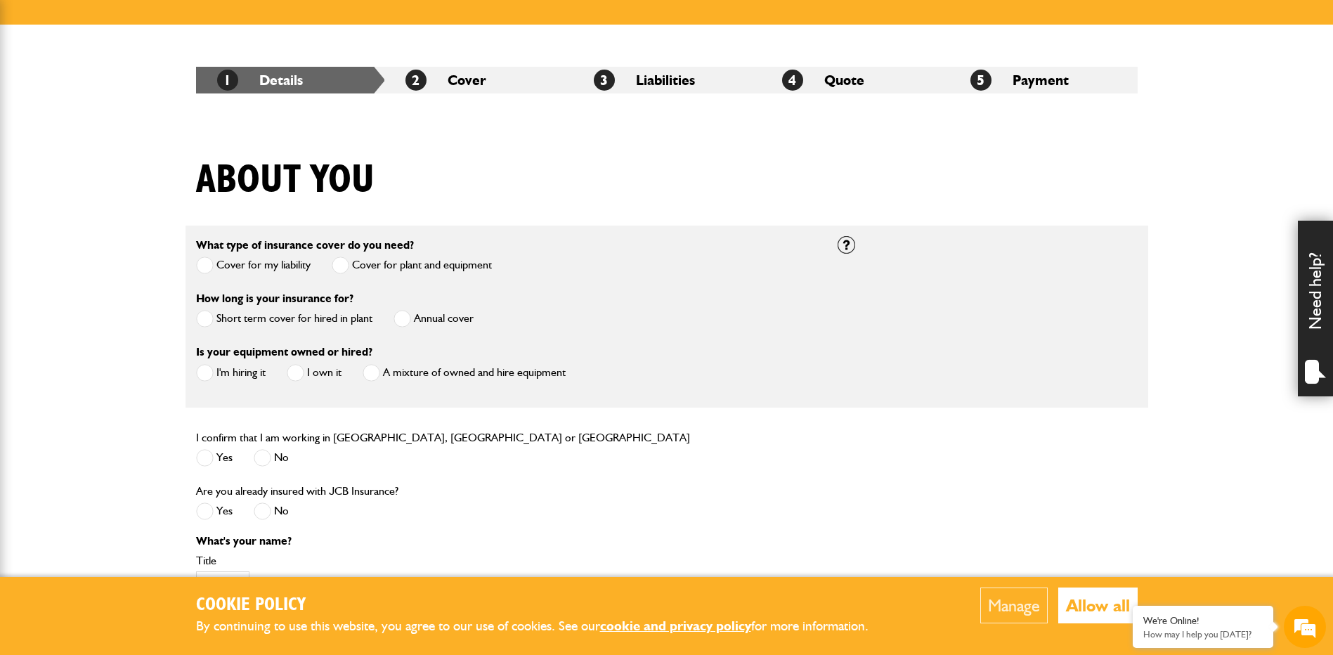  I want to click on span: 4, so click(793, 80).